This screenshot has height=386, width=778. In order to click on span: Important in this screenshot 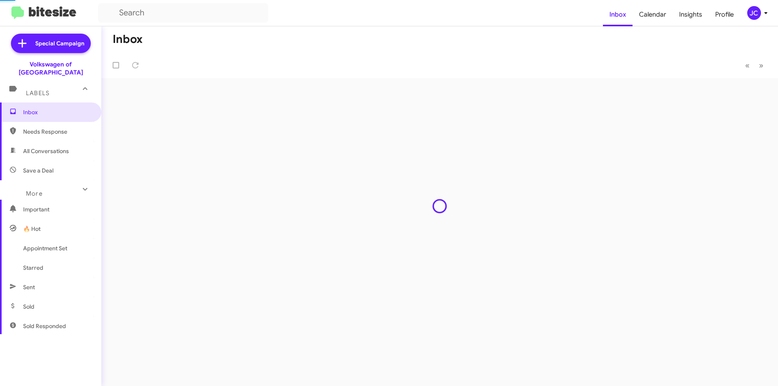, I will do `click(58, 209)`.